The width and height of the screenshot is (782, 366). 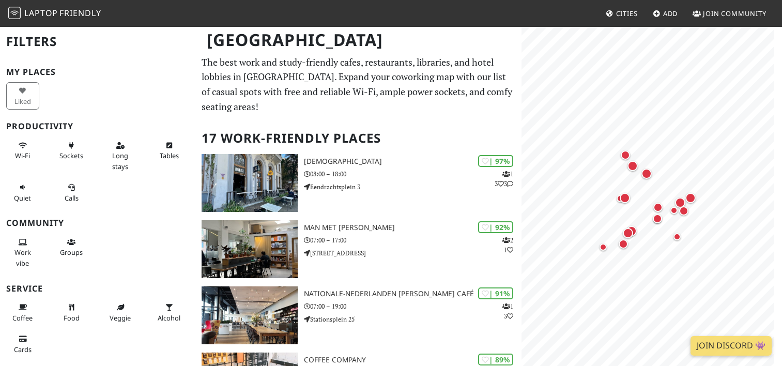 I want to click on img: LaptopFriendly, so click(x=14, y=13).